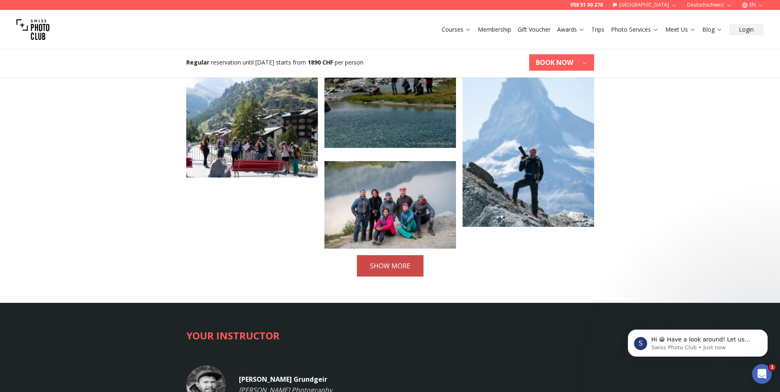 The height and width of the screenshot is (392, 780). I want to click on button: Membership, so click(494, 30).